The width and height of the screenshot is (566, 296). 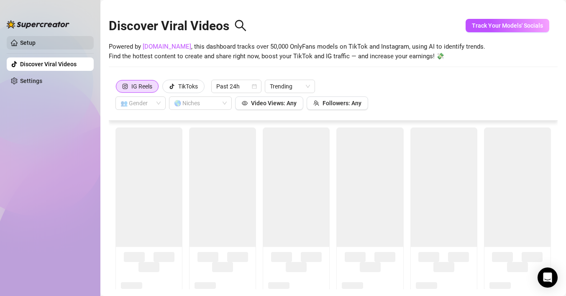 What do you see at coordinates (316, 103) in the screenshot?
I see `span: team` at bounding box center [316, 103].